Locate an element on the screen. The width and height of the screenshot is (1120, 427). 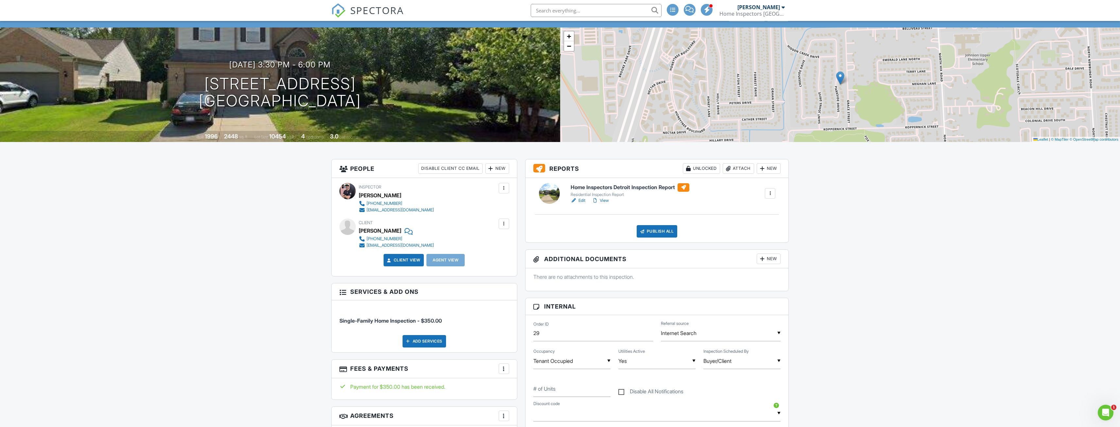
h3: Fees & Payments is located at coordinates (424, 369).